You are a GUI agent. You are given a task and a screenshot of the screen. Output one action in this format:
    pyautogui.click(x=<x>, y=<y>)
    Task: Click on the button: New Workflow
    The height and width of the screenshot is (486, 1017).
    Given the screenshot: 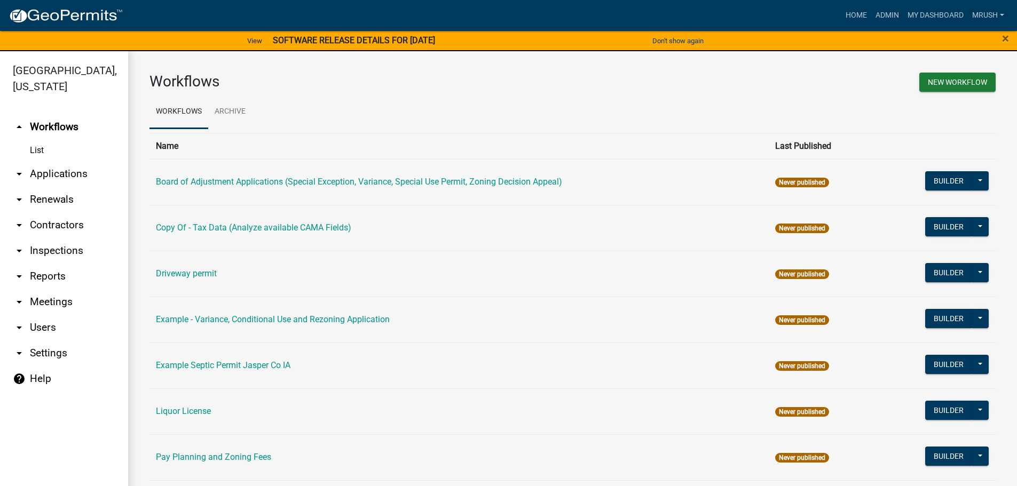 What is the action you would take?
    pyautogui.click(x=957, y=82)
    